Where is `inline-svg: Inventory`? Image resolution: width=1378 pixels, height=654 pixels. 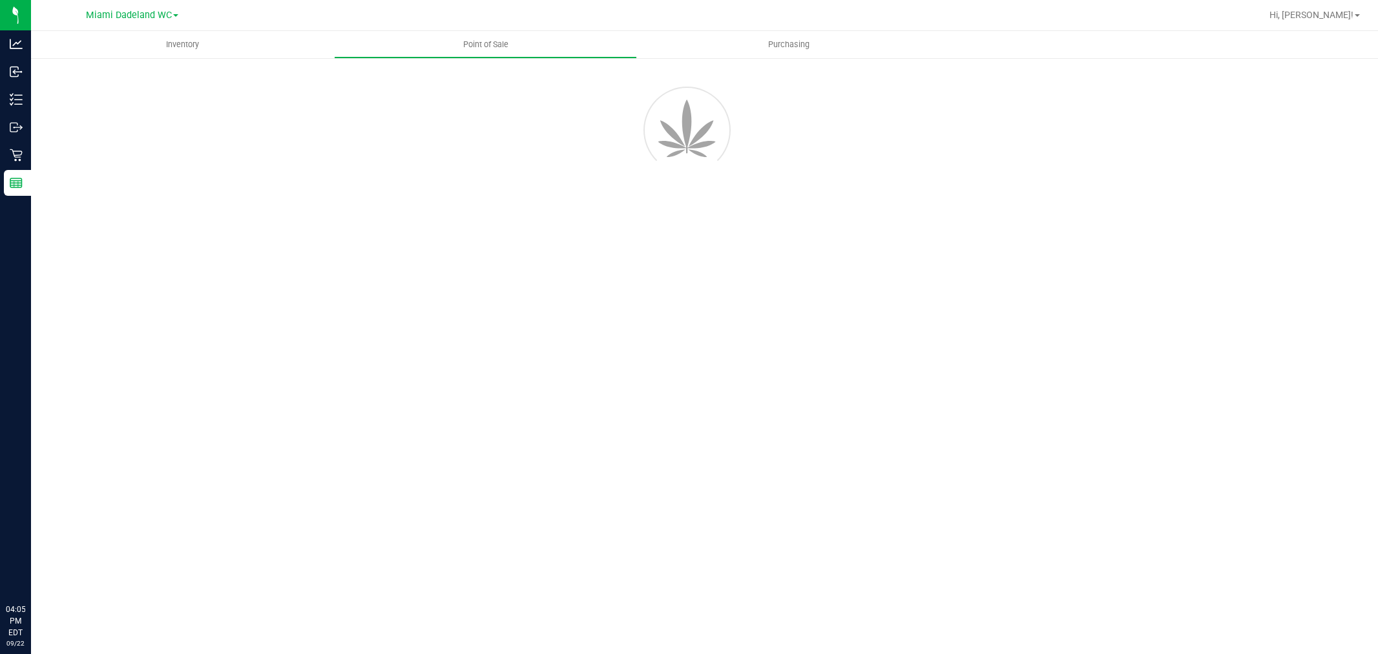
inline-svg: Inventory is located at coordinates (16, 100).